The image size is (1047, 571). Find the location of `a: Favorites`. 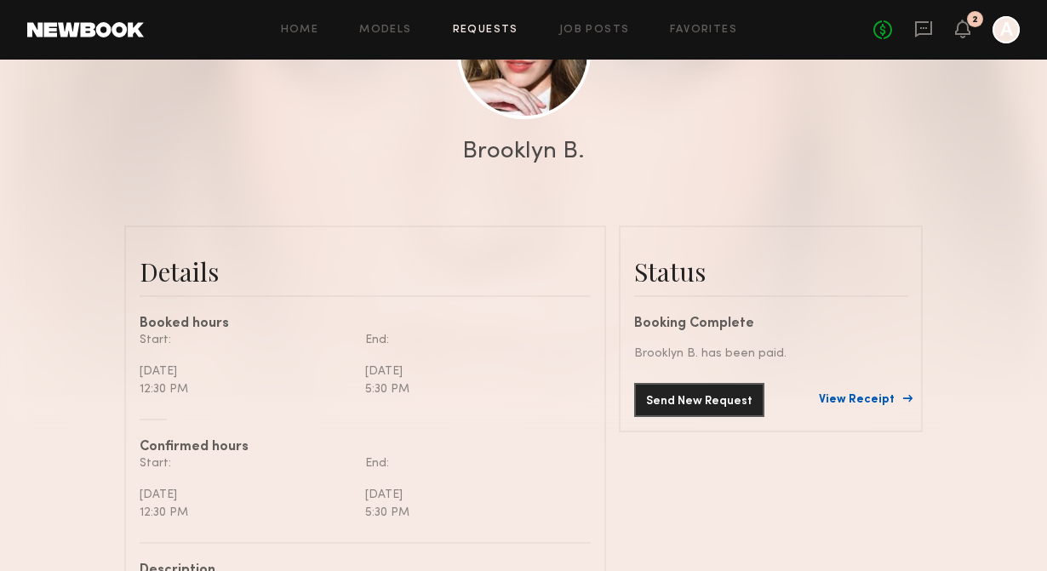

a: Favorites is located at coordinates (703, 30).